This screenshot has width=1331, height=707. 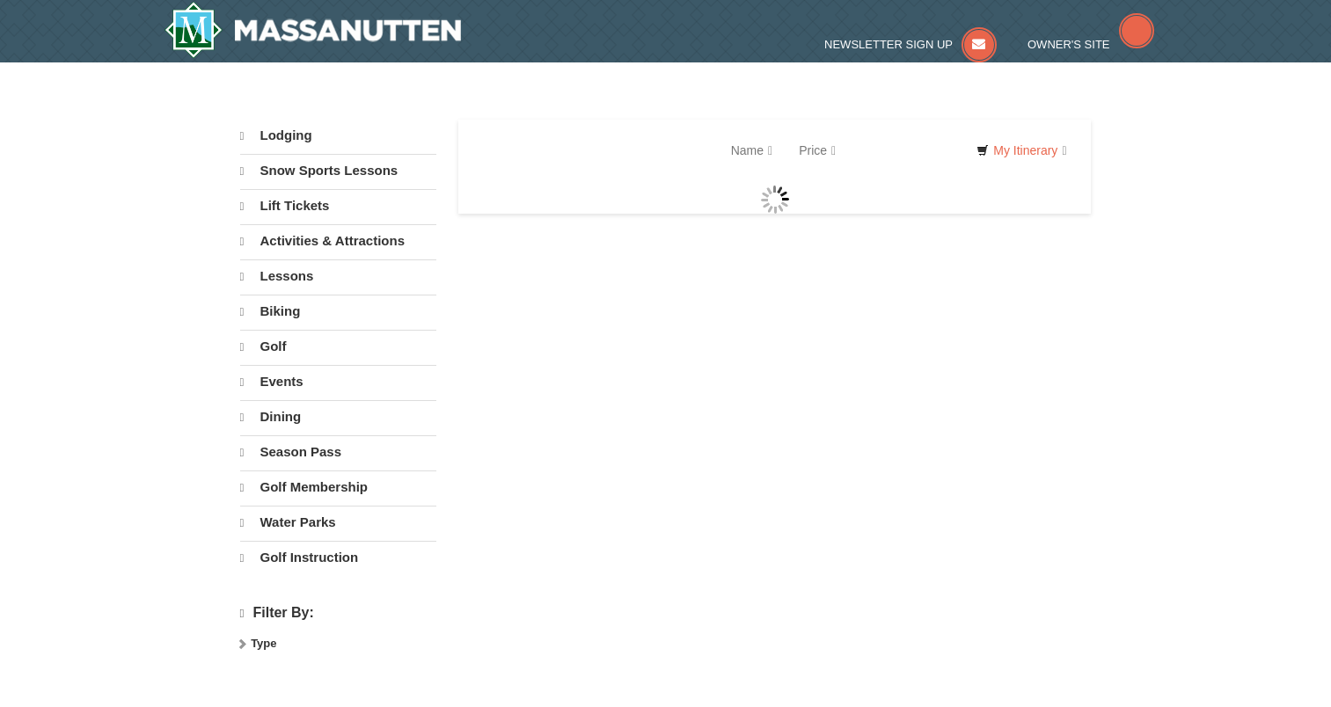 What do you see at coordinates (338, 241) in the screenshot?
I see `a: Activities & Attractions` at bounding box center [338, 241].